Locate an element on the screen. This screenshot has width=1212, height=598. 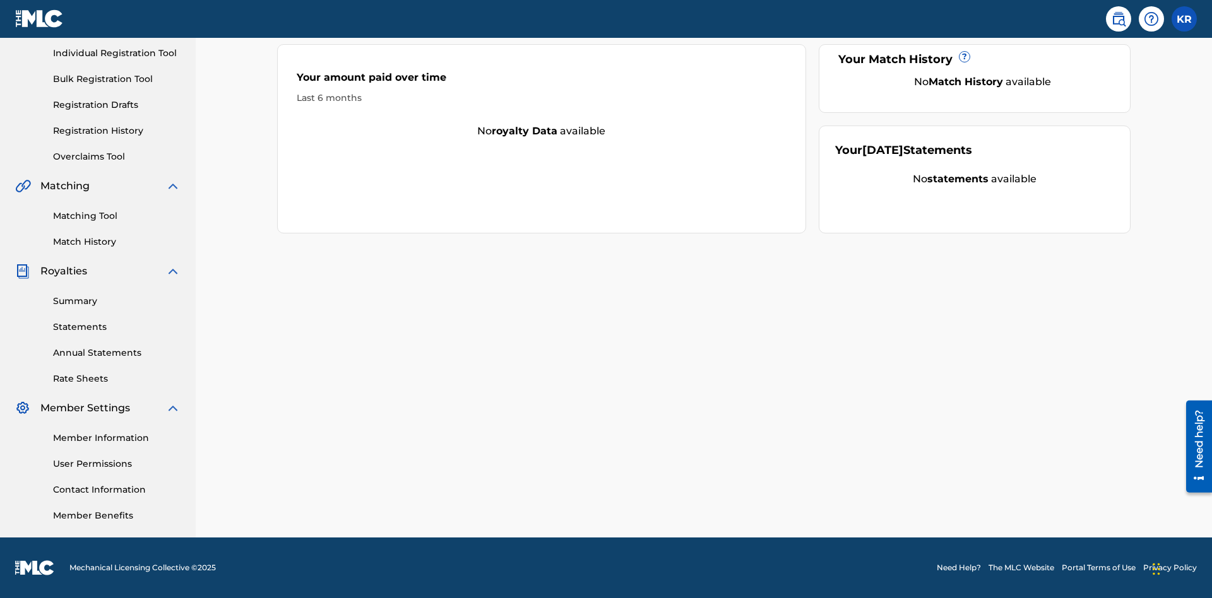
div: Open Resource Center is located at coordinates (22, 52).